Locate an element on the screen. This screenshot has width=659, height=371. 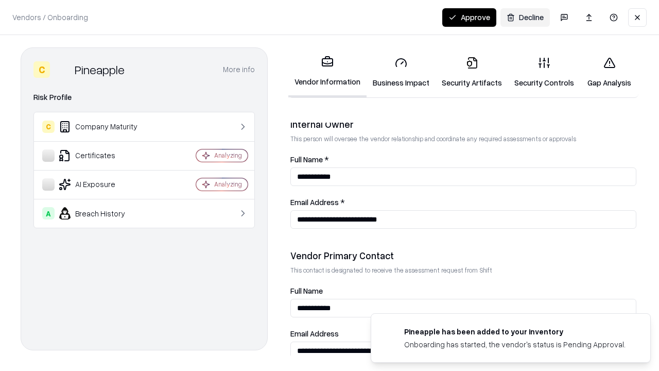
button: Decline is located at coordinates (525, 18).